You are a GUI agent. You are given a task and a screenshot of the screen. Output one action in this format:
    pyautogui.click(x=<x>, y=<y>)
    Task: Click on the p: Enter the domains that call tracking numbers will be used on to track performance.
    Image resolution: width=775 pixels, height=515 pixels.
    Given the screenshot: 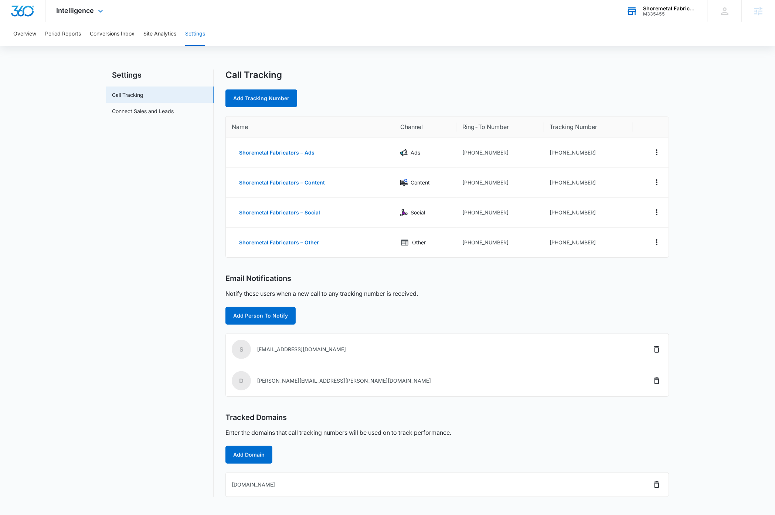 What is the action you would take?
    pyautogui.click(x=338, y=432)
    